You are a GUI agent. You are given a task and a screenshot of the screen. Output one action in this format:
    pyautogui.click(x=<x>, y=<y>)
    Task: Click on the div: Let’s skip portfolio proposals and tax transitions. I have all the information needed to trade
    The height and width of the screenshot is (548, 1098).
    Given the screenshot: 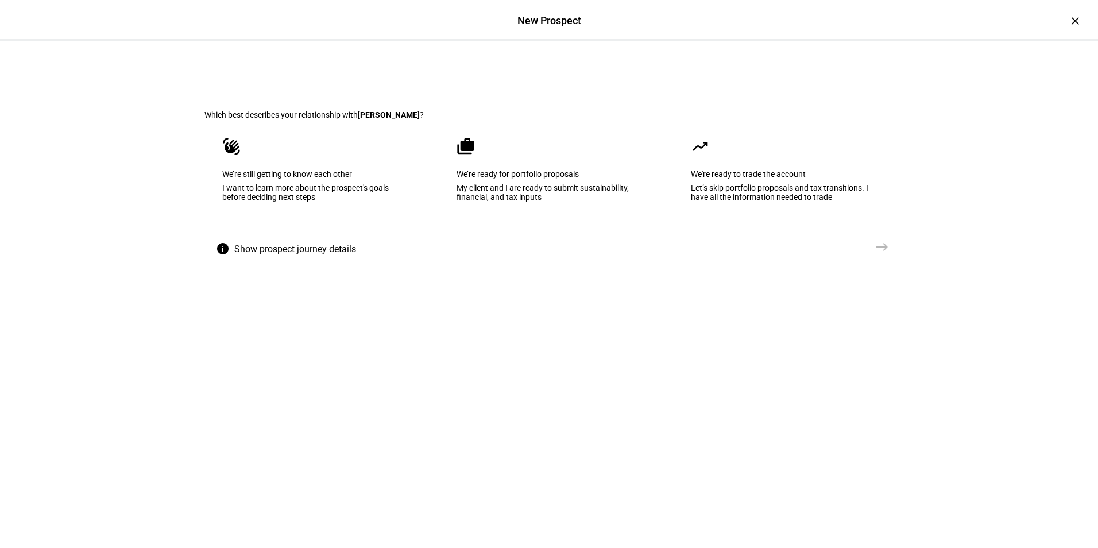 What is the action you would take?
    pyautogui.click(x=783, y=192)
    